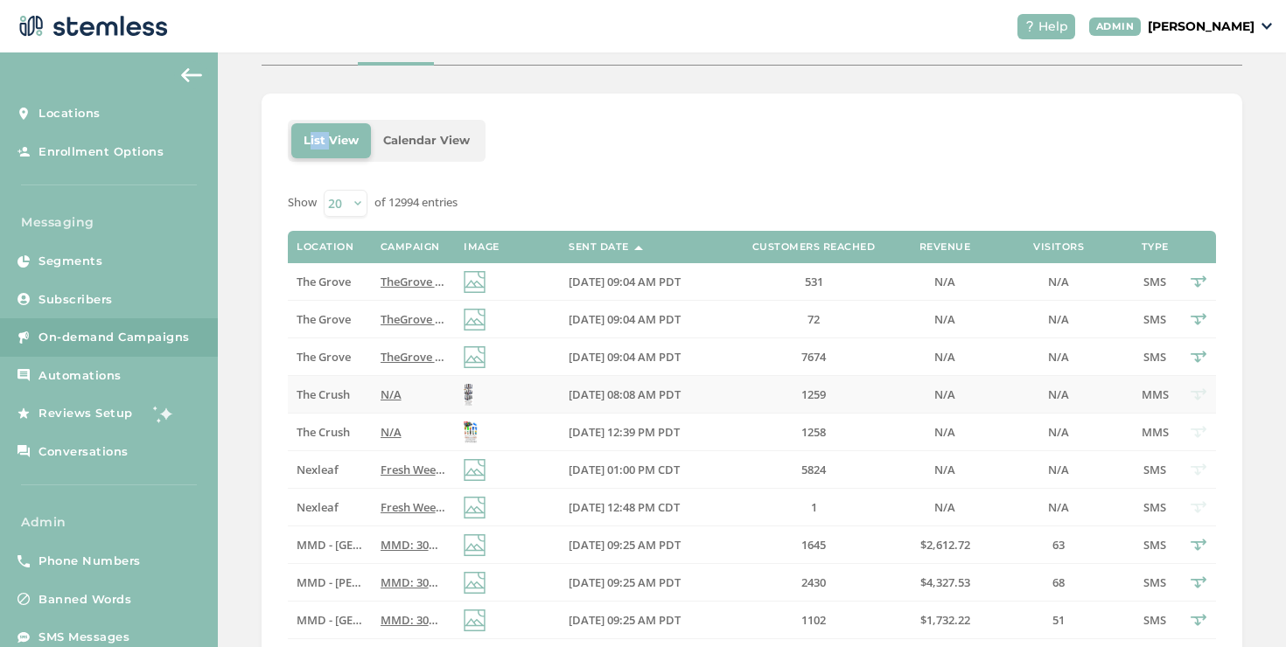 Image resolution: width=1286 pixels, height=647 pixels. Describe the element at coordinates (644, 282) in the screenshot. I see `span: TheGrove La Mesa: You have a new notification waiting for you, {first_name}! Reply END to cancel` at that location.